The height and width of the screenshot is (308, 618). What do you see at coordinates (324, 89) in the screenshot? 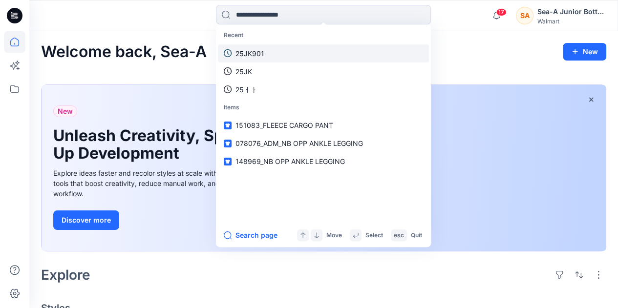
I see `a: 25ㅓㅏ` at bounding box center [324, 89].